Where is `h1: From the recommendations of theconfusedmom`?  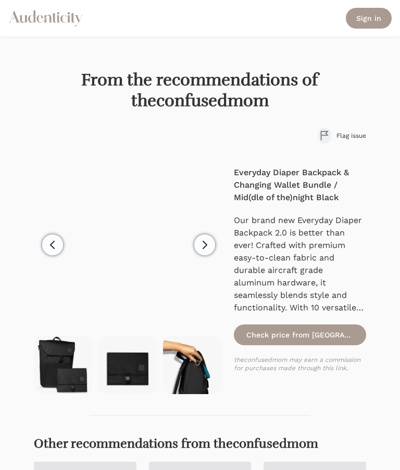
h1: From the recommendations of theconfusedmom is located at coordinates (199, 91).